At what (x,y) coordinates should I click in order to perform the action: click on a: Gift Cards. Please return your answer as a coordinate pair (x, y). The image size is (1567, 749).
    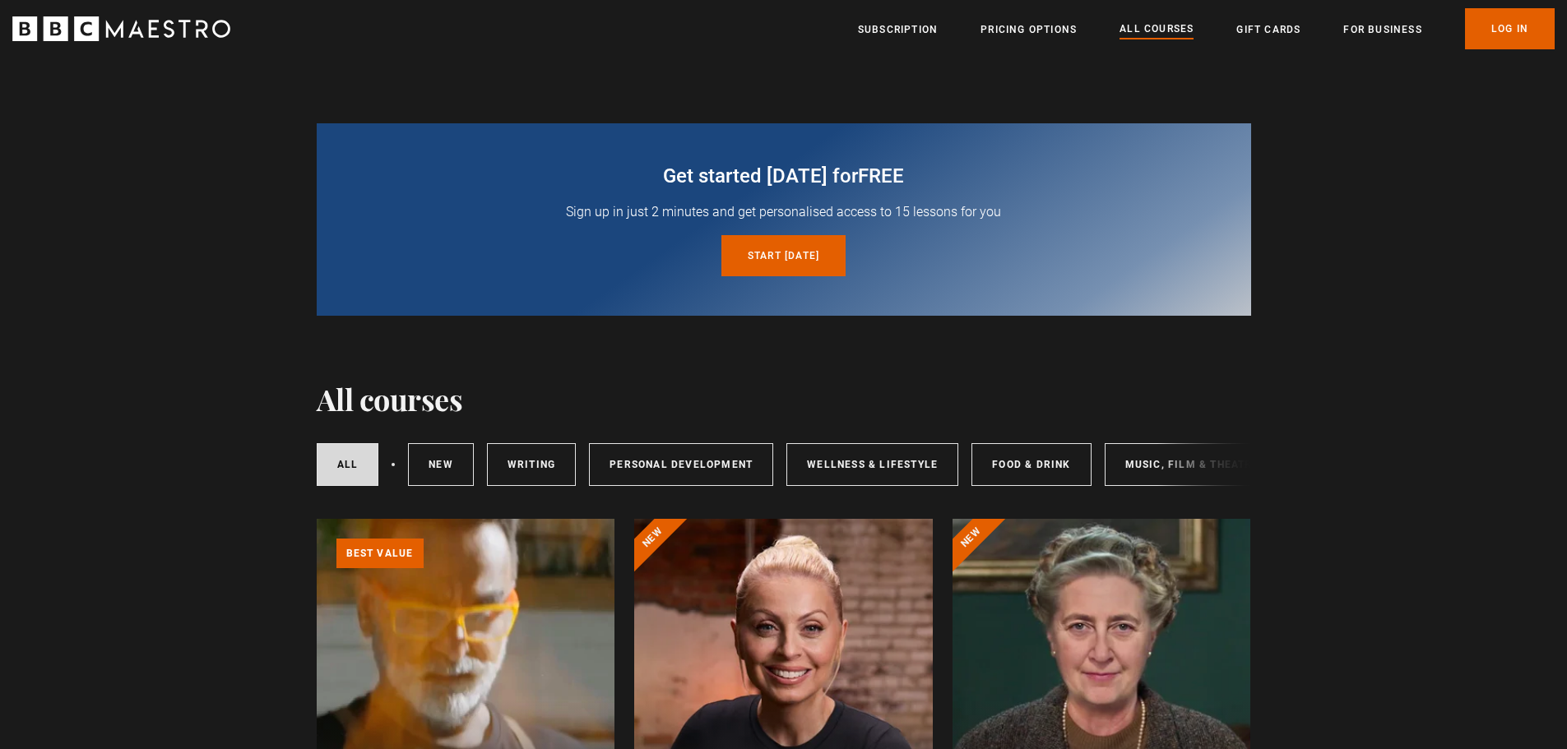
    Looking at the image, I should click on (1268, 30).